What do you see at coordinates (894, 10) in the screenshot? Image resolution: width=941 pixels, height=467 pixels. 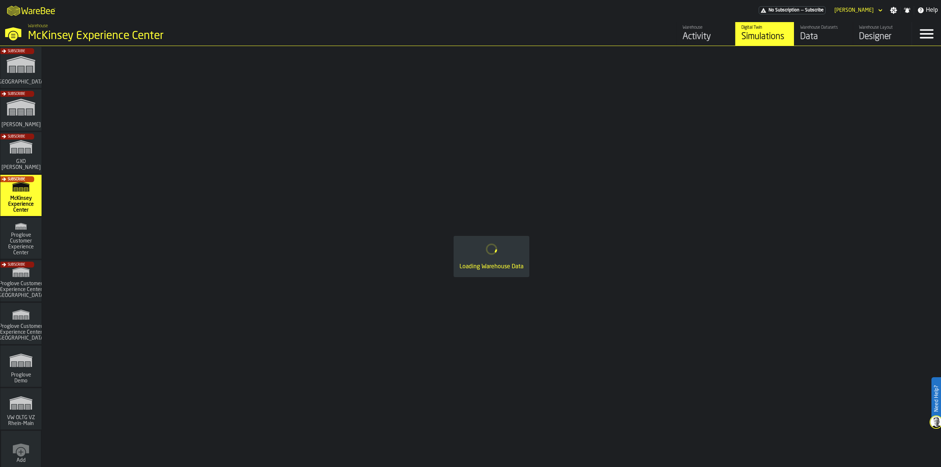 I see `label: button-toggle-Settings` at bounding box center [894, 10].